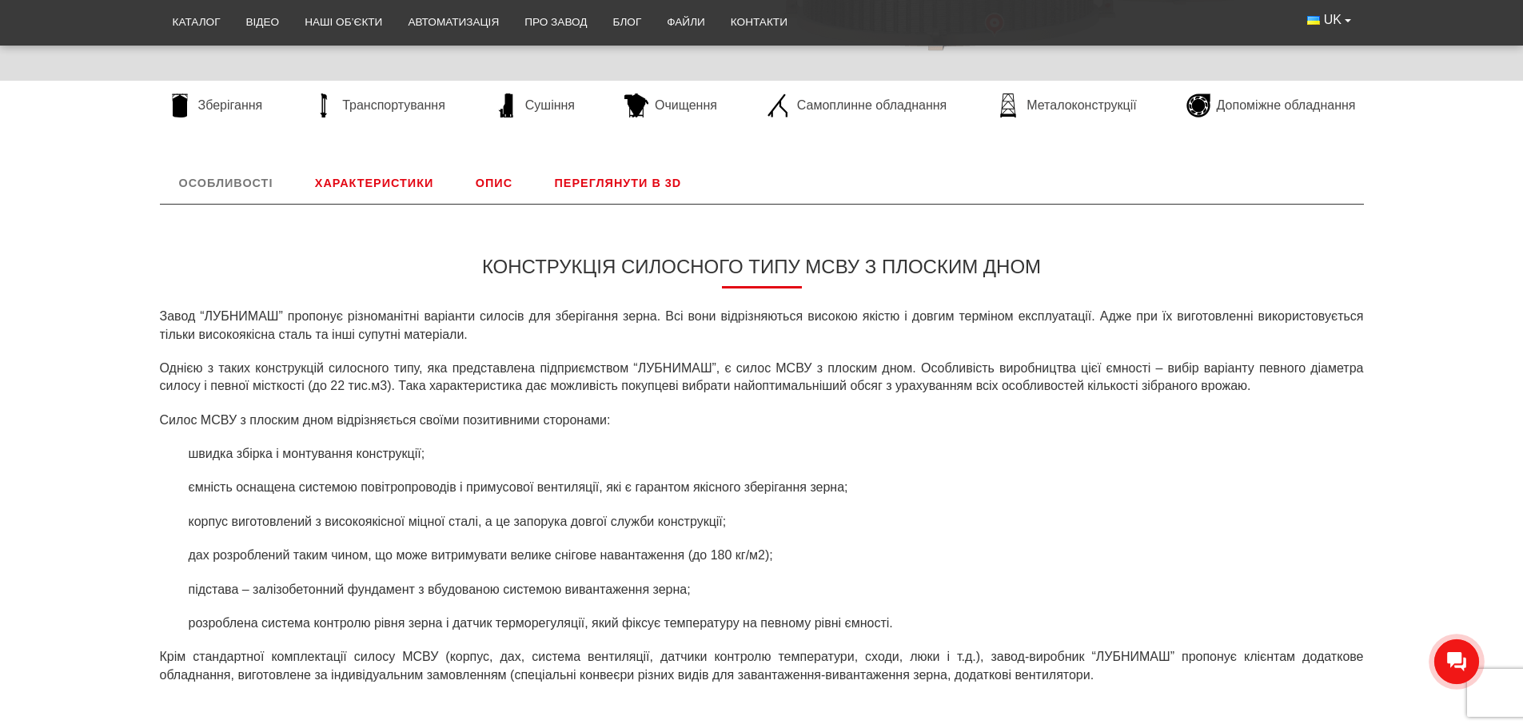  What do you see at coordinates (762, 421) in the screenshot?
I see `p: Силос МСВУ з плоским дном відрізняється своїми позитивними сторонами:` at bounding box center [762, 421].